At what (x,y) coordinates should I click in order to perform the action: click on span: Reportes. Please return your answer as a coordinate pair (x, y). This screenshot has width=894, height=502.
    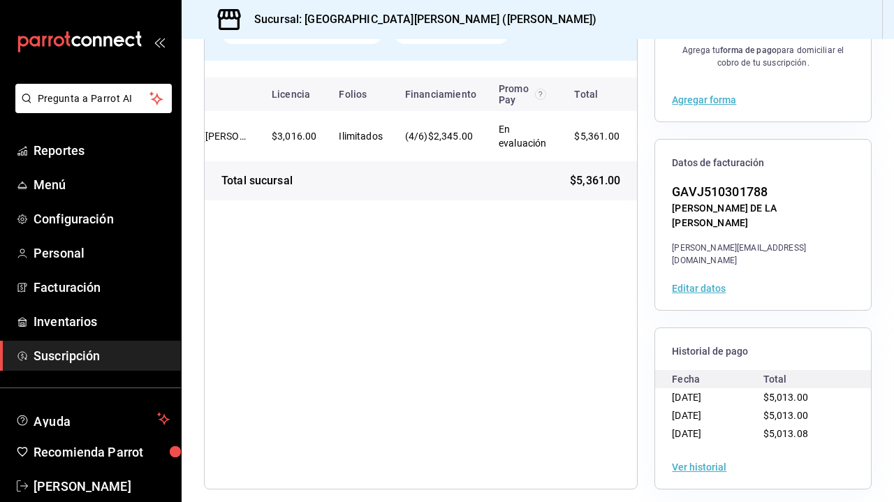
    Looking at the image, I should click on (101, 150).